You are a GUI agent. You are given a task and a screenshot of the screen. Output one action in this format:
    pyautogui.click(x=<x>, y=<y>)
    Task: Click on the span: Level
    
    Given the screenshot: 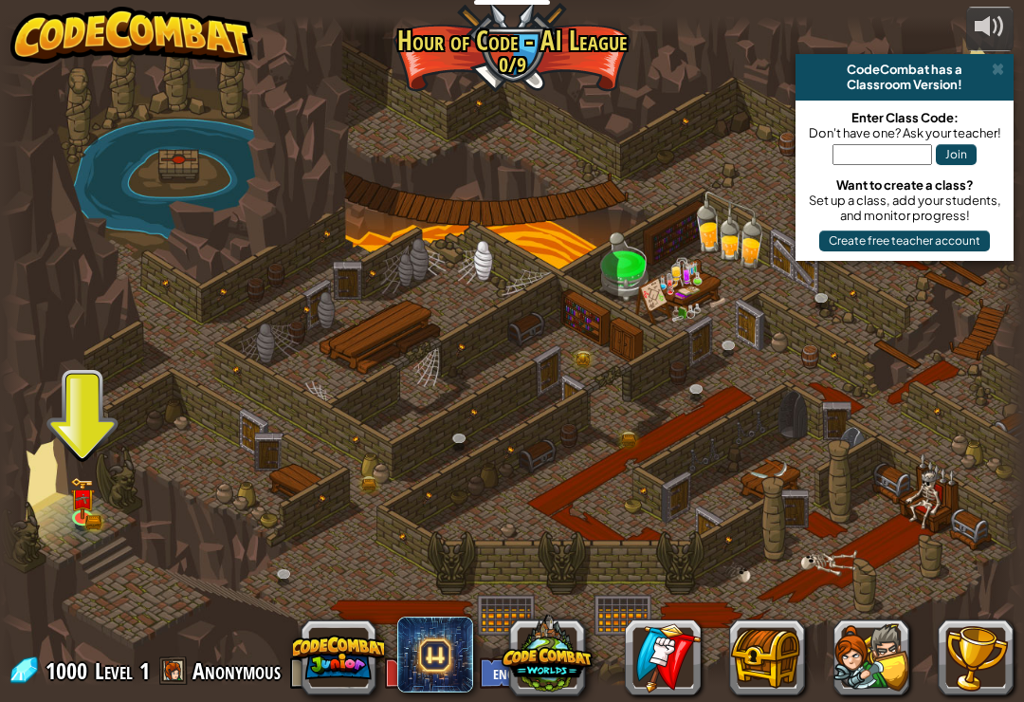 What is the action you would take?
    pyautogui.click(x=114, y=670)
    